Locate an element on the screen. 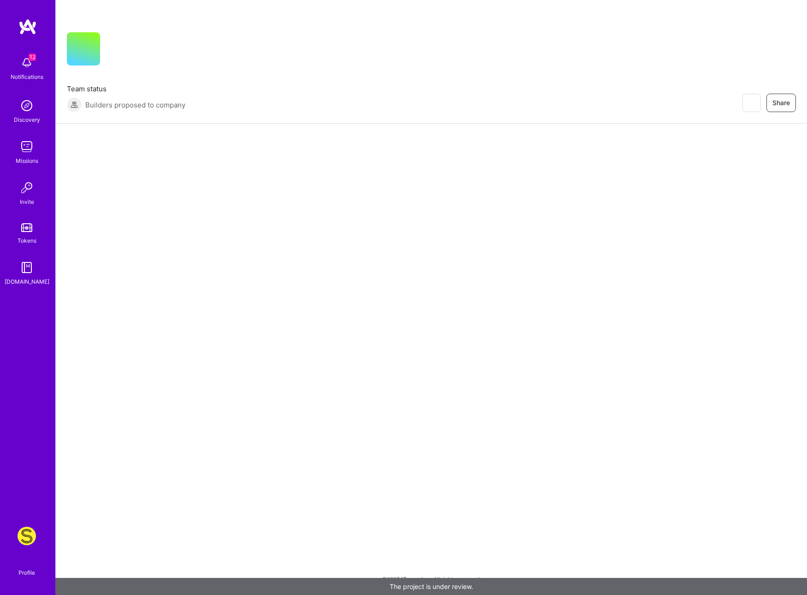 This screenshot has width=807, height=595. span: Share is located at coordinates (781, 103).